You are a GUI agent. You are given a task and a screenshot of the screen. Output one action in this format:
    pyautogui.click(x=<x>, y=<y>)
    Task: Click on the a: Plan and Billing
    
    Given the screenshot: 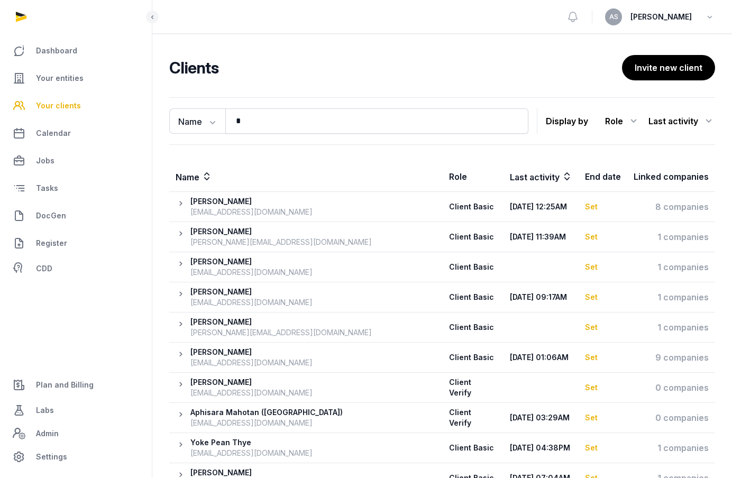 What is the action you would take?
    pyautogui.click(x=76, y=385)
    